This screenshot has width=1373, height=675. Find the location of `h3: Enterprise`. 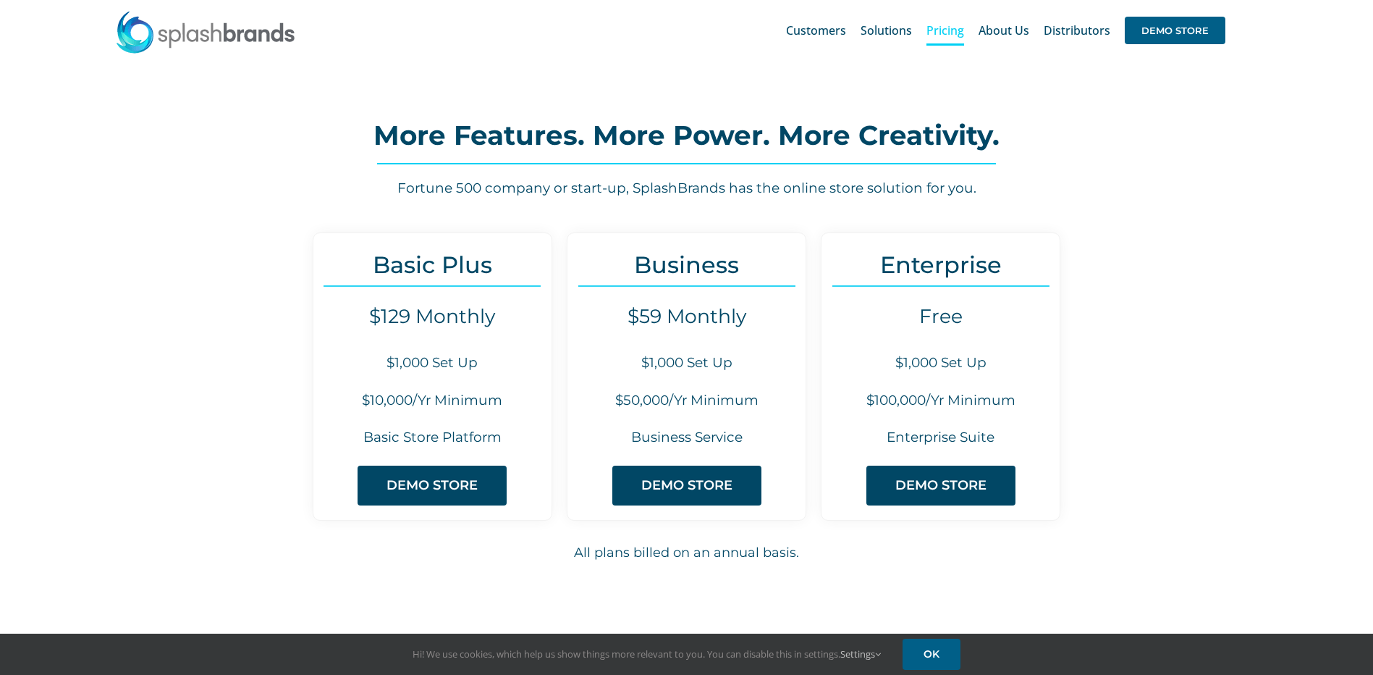

h3: Enterprise is located at coordinates (940, 264).